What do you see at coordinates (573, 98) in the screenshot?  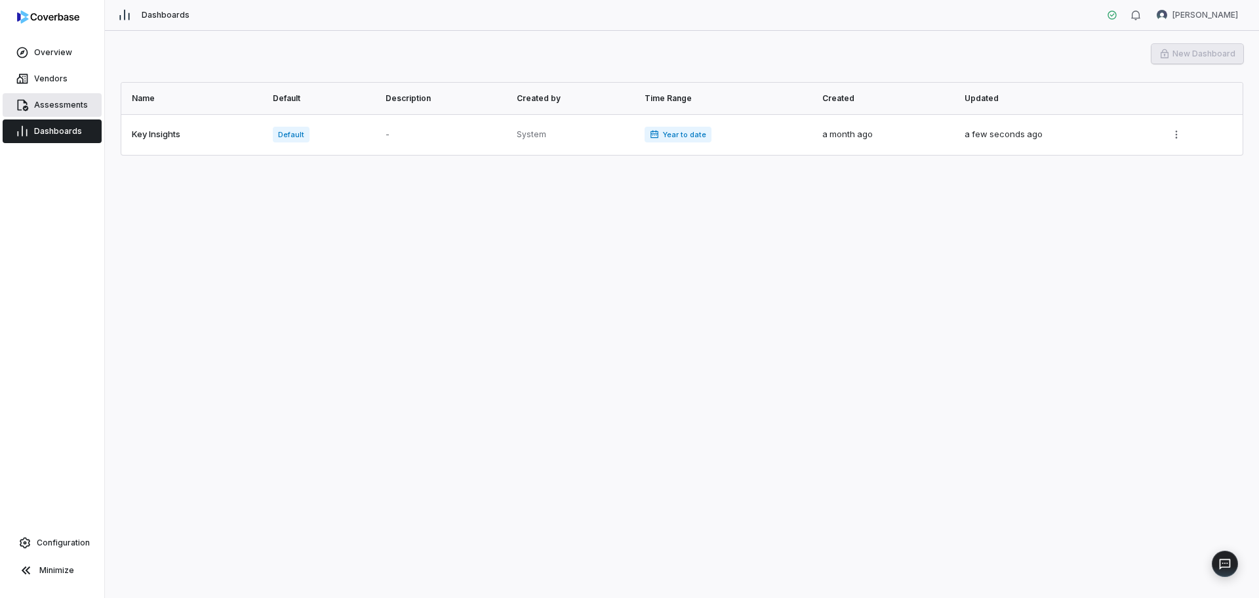 I see `th: Created by` at bounding box center [573, 98].